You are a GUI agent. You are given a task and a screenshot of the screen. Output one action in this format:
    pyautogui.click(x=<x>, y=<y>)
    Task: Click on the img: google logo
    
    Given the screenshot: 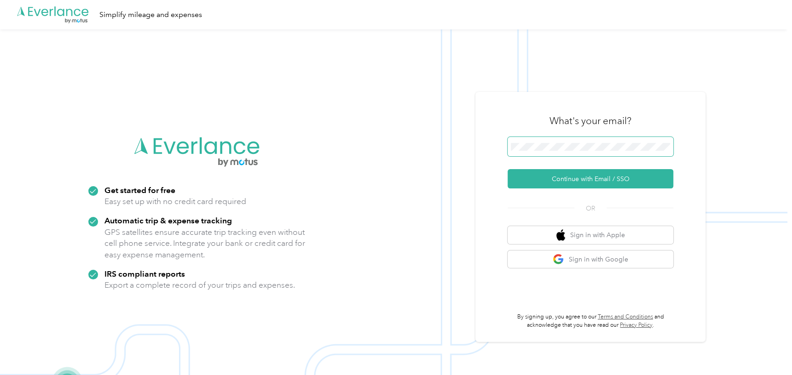 What is the action you would take?
    pyautogui.click(x=558, y=260)
    